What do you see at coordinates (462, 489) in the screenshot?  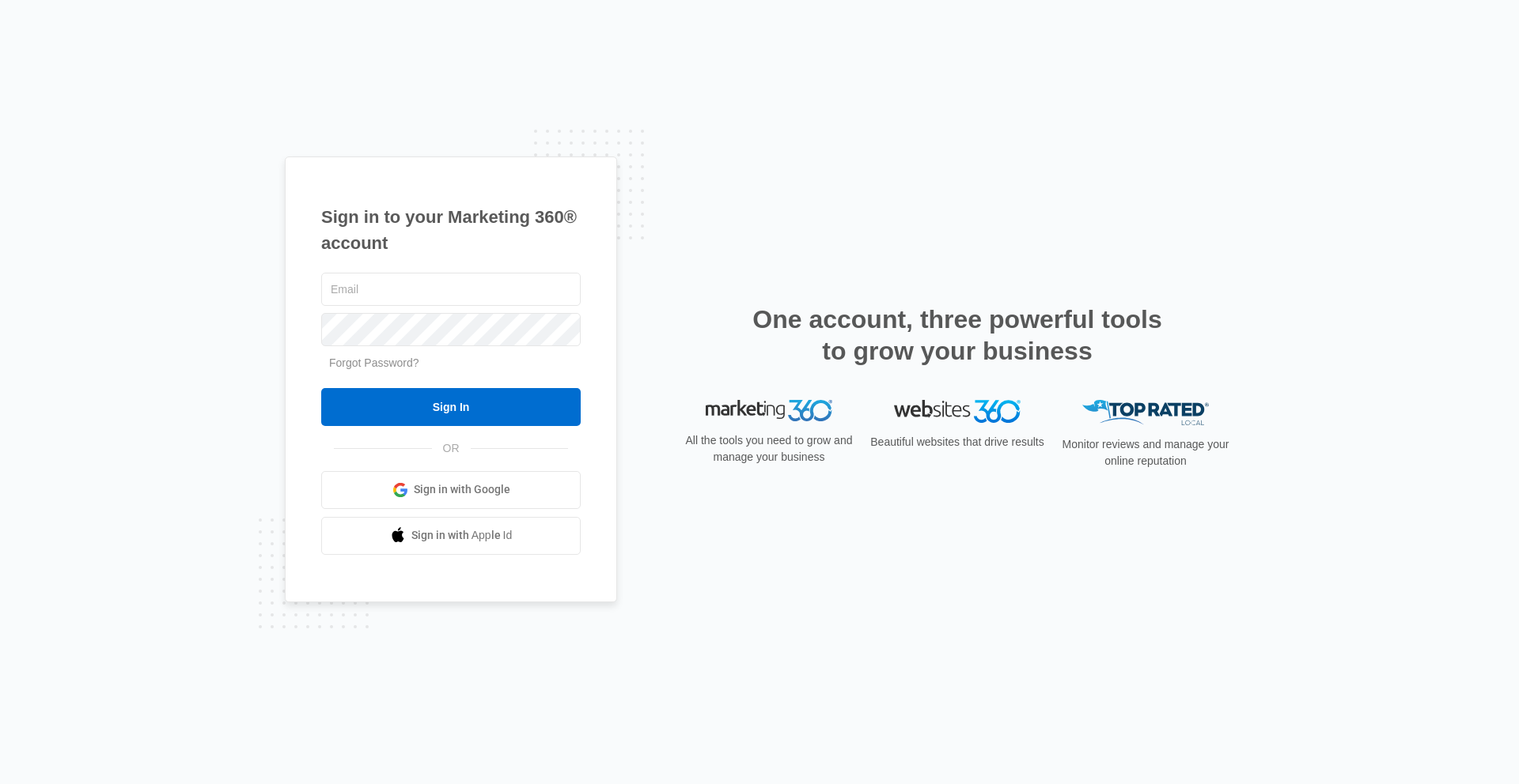 I see `span: Sign in with Google` at bounding box center [462, 489].